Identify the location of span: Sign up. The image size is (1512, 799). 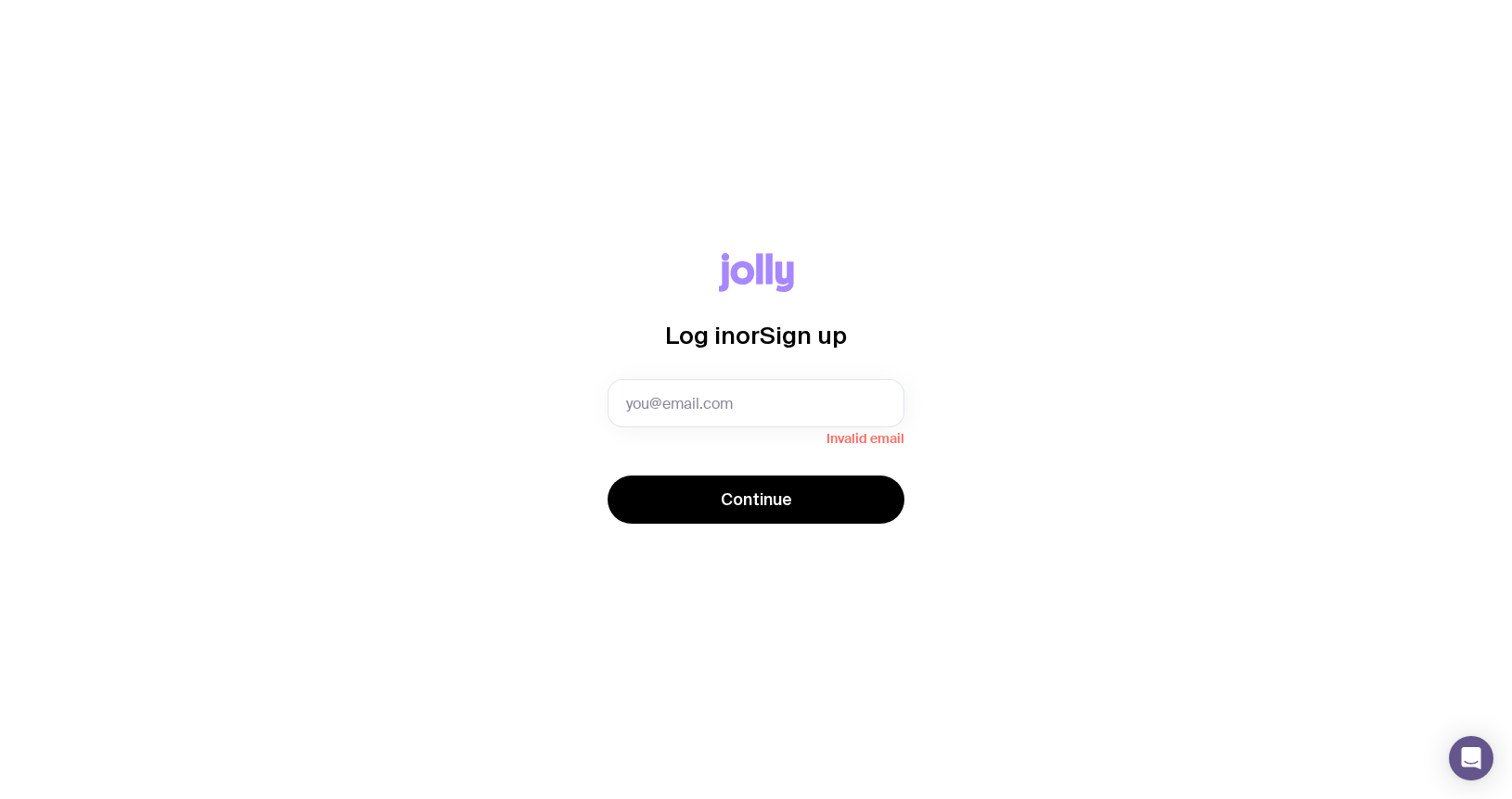
(803, 334).